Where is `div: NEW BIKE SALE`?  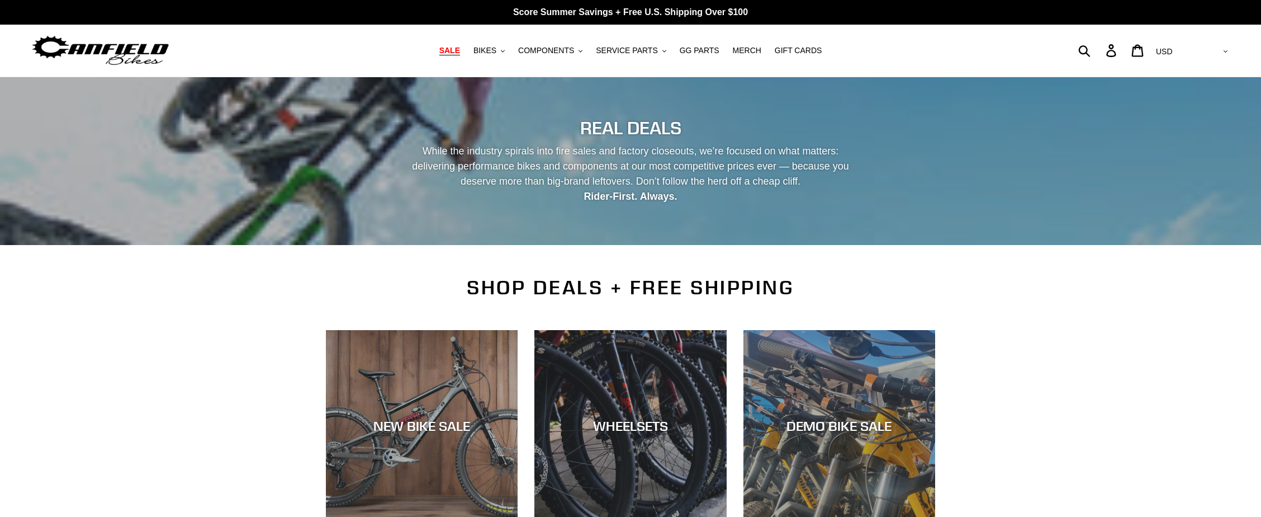
div: NEW BIKE SALE is located at coordinates (422, 426).